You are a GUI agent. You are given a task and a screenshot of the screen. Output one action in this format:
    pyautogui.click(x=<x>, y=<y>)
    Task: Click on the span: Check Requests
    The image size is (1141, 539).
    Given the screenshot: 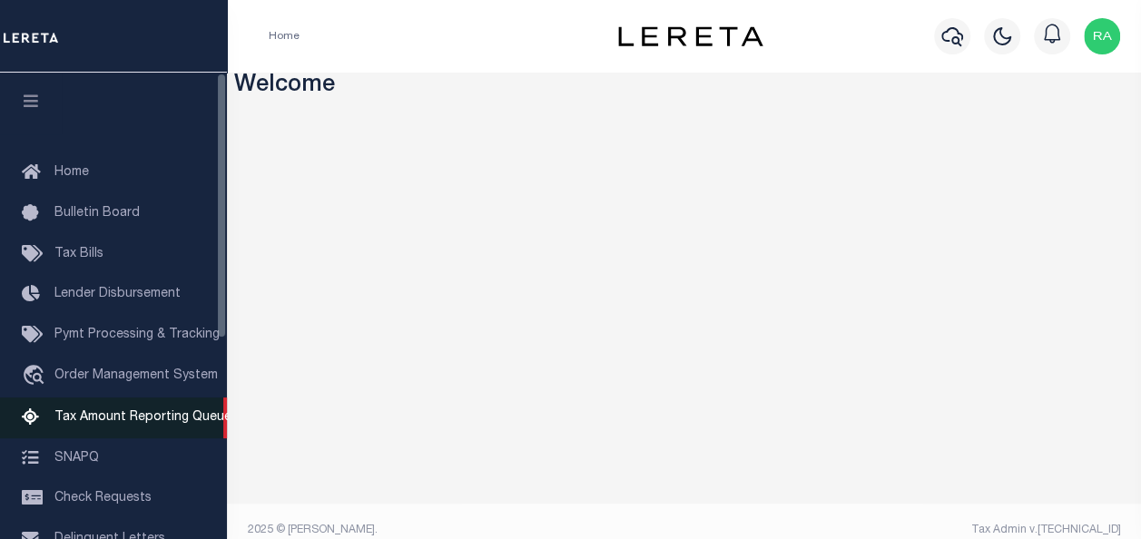 What is the action you would take?
    pyautogui.click(x=103, y=498)
    